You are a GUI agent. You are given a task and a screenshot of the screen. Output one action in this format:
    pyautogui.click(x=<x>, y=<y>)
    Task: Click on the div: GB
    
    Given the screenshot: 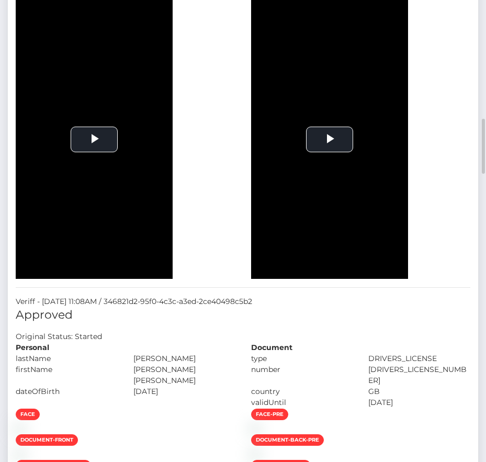 What is the action you would take?
    pyautogui.click(x=419, y=391)
    